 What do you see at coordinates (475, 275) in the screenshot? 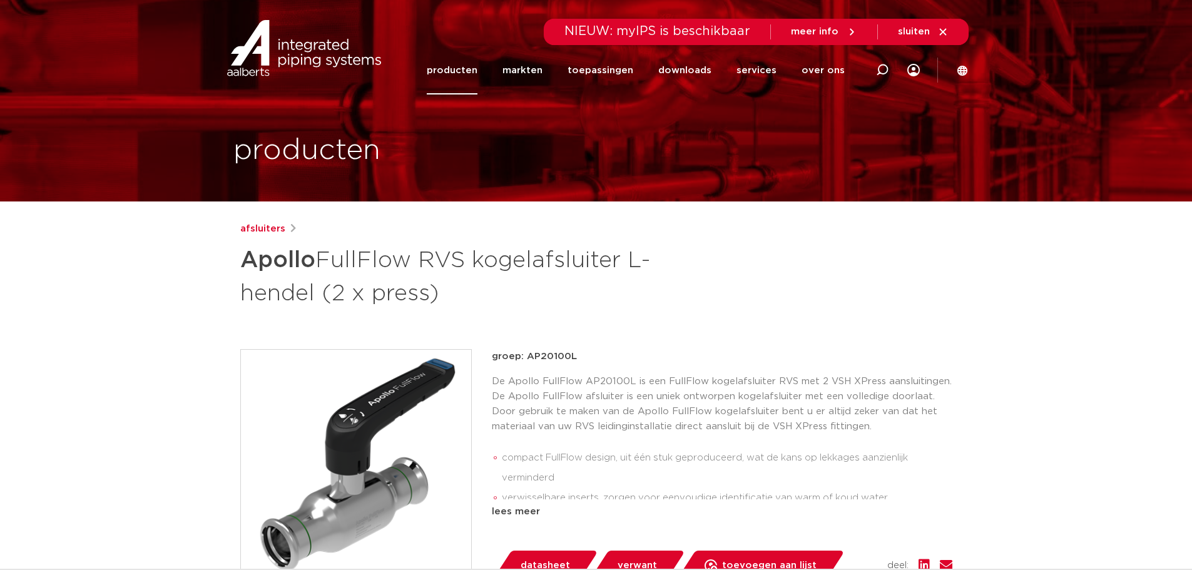
I see `h1: FullFlow RVS kogelafsluiter L-hendel (2 x press)` at bounding box center [475, 275].